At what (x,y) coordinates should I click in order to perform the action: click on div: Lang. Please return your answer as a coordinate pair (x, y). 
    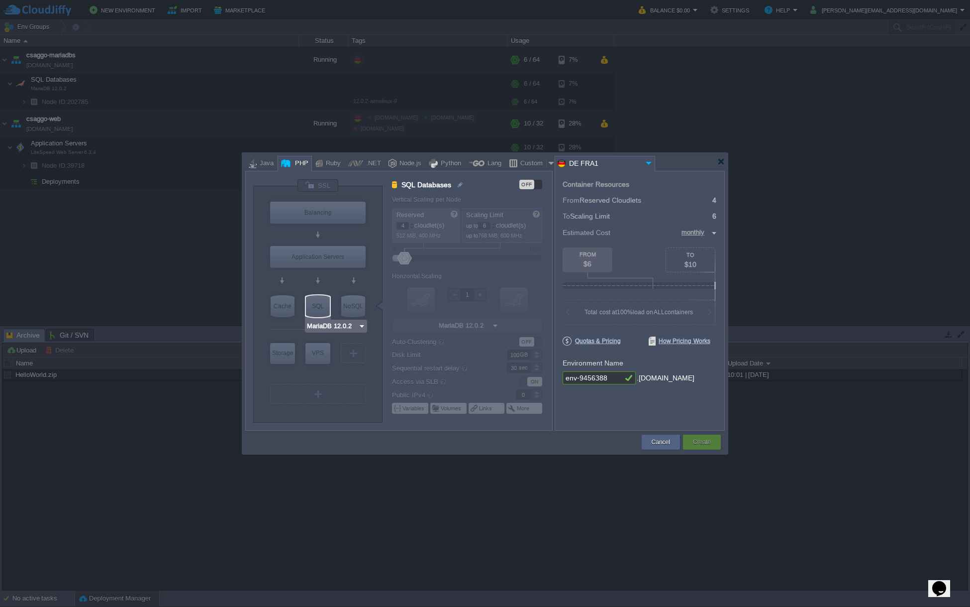
    Looking at the image, I should click on (493, 164).